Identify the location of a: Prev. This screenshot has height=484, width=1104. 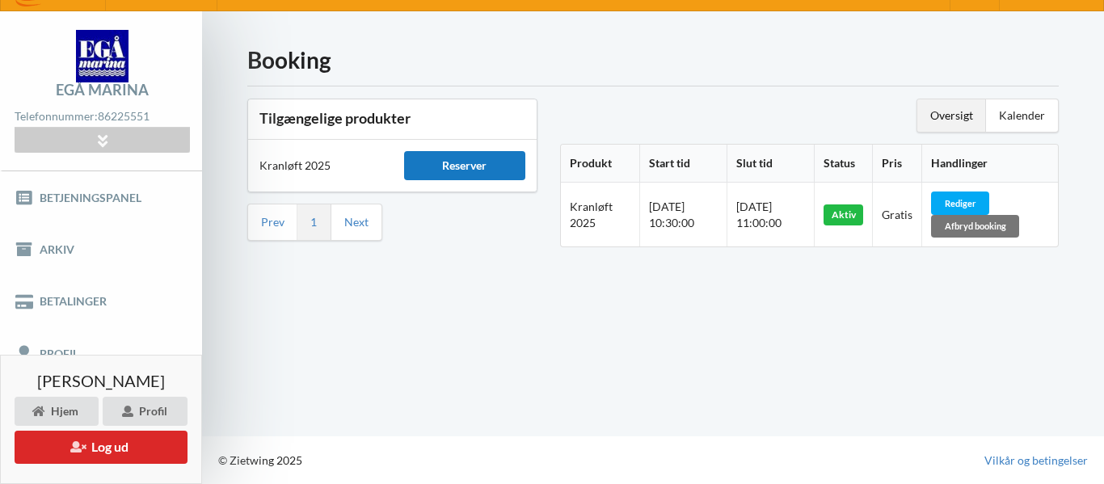
(272, 222).